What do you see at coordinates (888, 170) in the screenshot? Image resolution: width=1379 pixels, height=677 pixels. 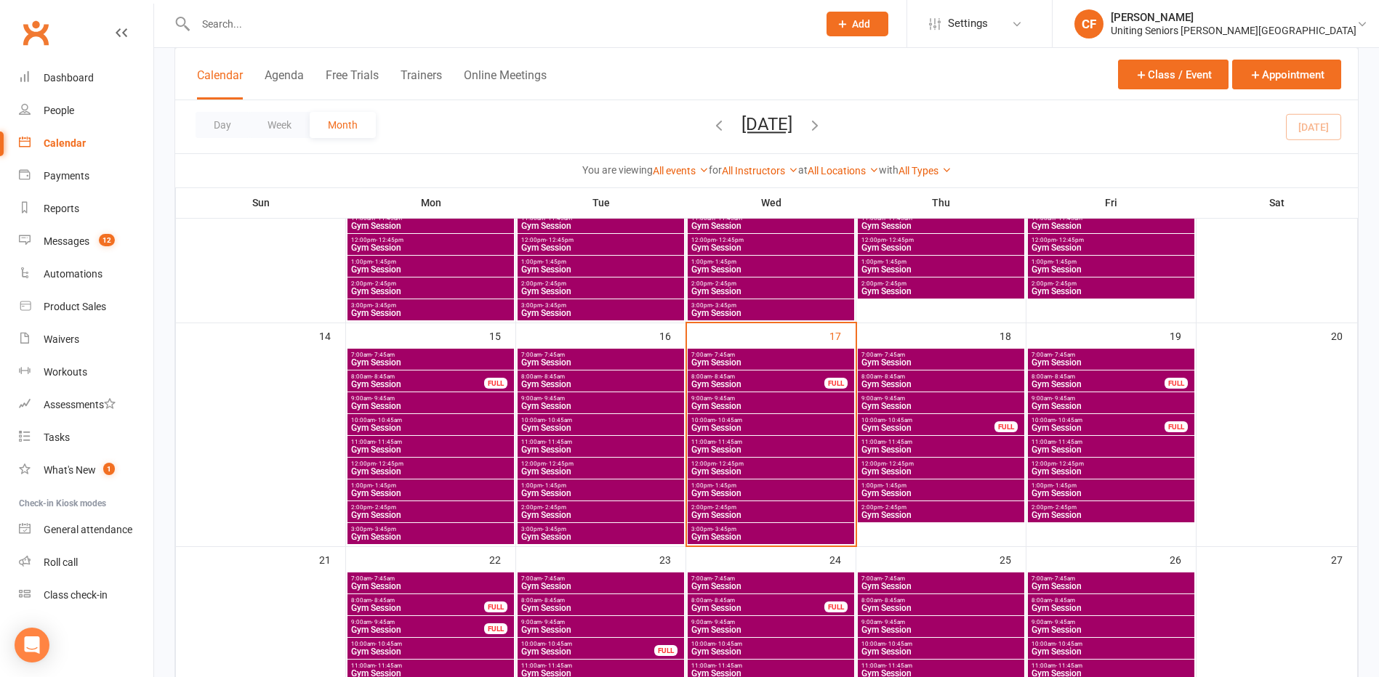 I see `strong: with` at bounding box center [888, 170].